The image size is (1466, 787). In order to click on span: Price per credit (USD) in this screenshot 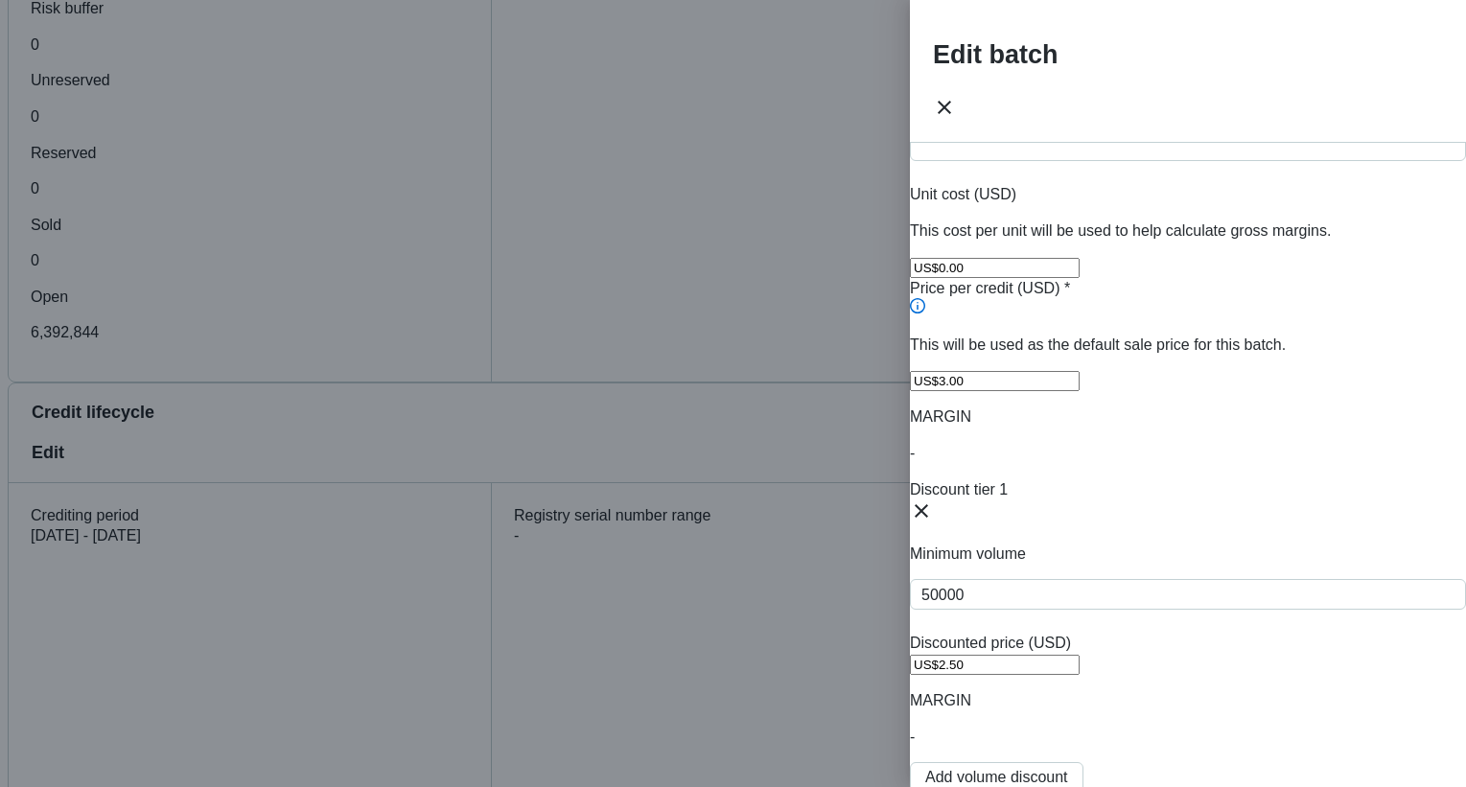, I will do `click(985, 288)`.